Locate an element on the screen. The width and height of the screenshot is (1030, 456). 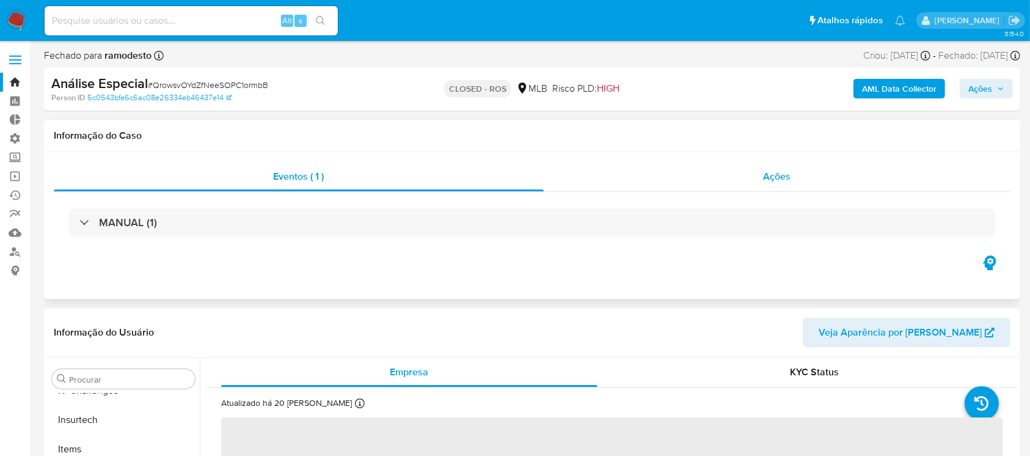
span: Eventos ( 1 ) is located at coordinates (299, 176).